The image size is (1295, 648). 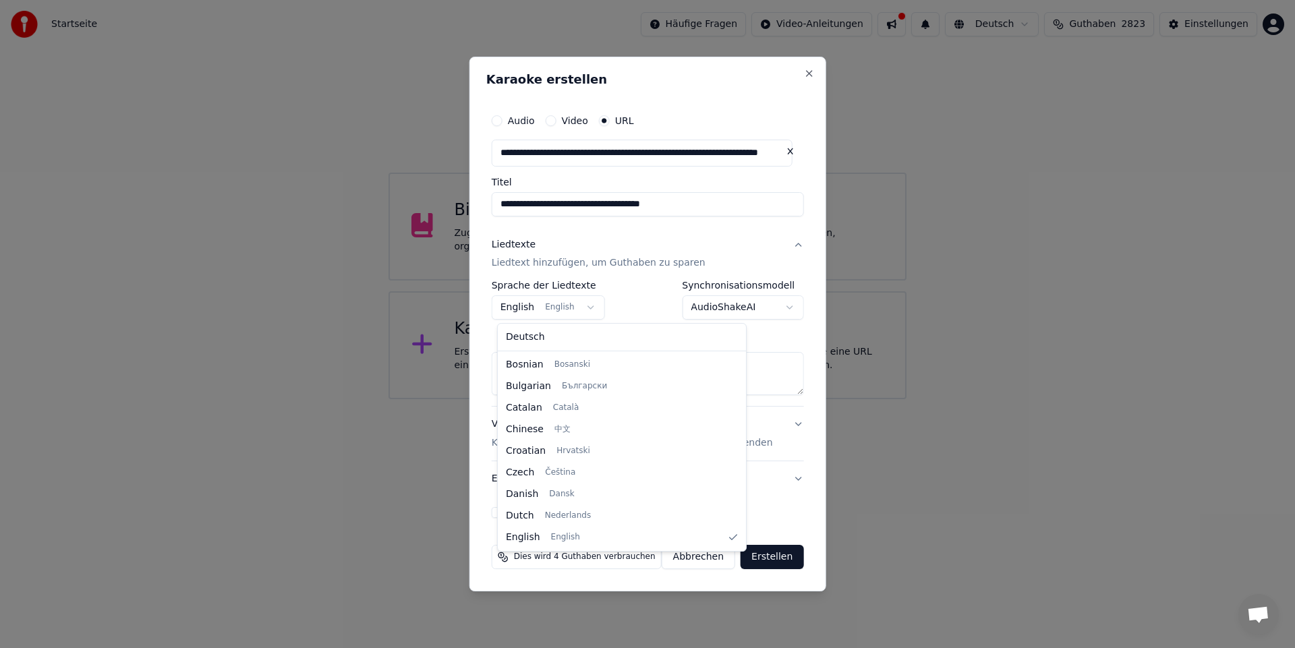 I want to click on span: Čeština, so click(x=560, y=473).